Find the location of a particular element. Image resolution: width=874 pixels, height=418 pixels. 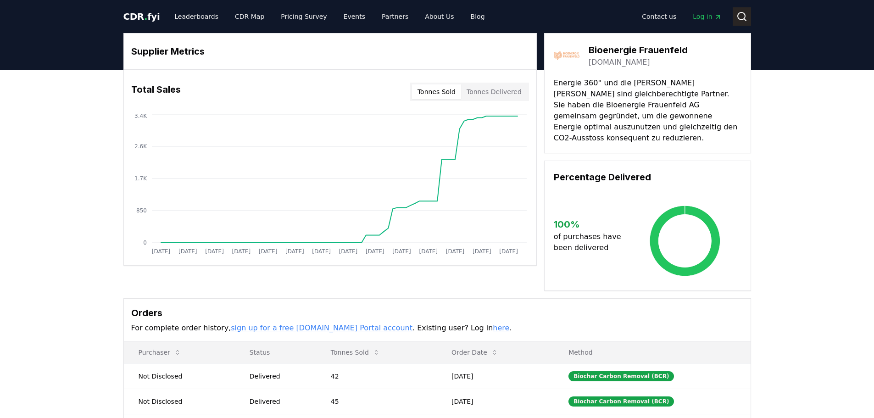

p: For complete order history, . Existing user? Log in . is located at coordinates (437, 328).